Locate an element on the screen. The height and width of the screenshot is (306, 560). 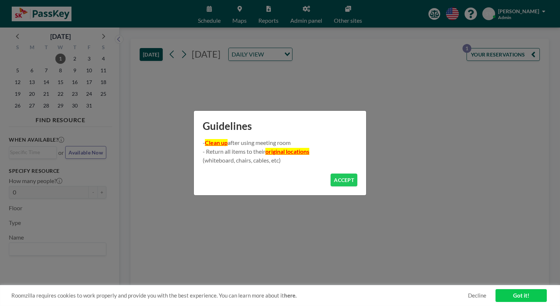
p: ㅤ(whiteboard, chairs, cables, etc) is located at coordinates (280, 160).